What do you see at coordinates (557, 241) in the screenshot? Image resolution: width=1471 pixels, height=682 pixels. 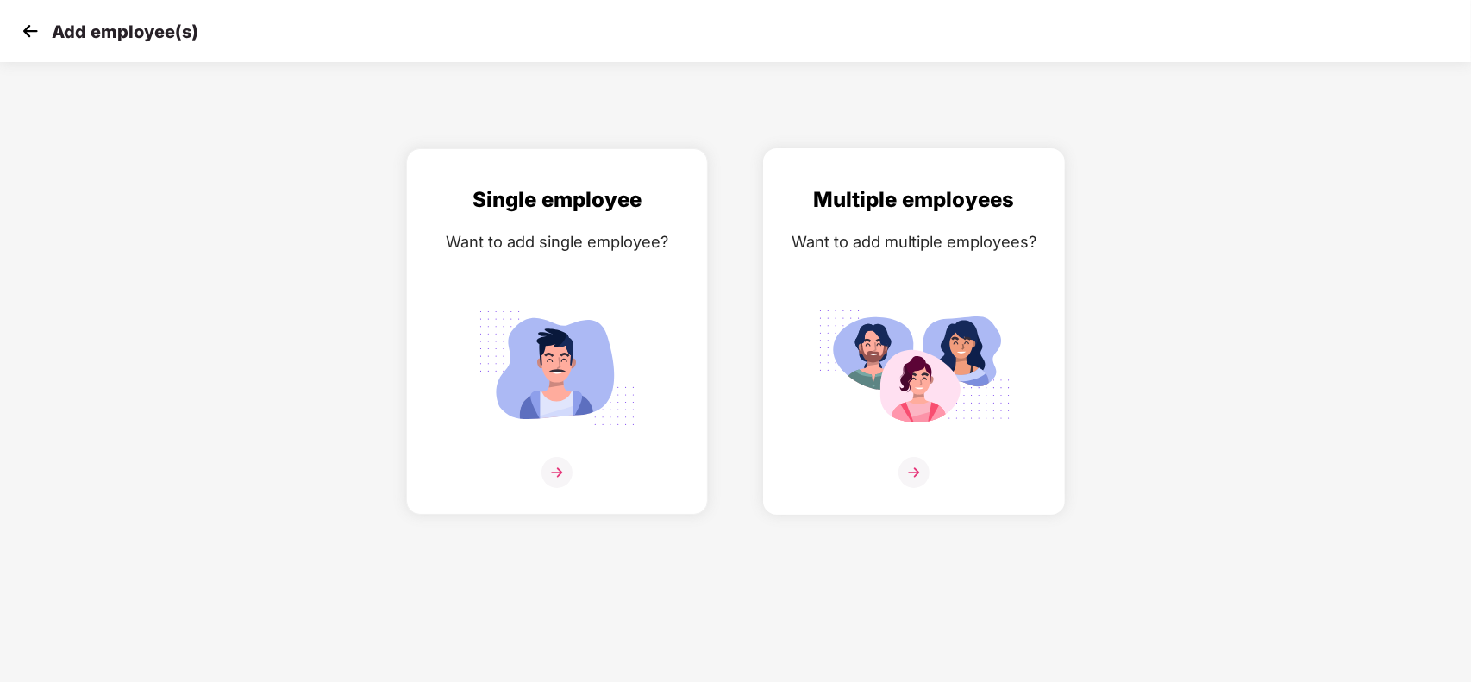 I see `div: Want to add single employee?` at bounding box center [557, 241].